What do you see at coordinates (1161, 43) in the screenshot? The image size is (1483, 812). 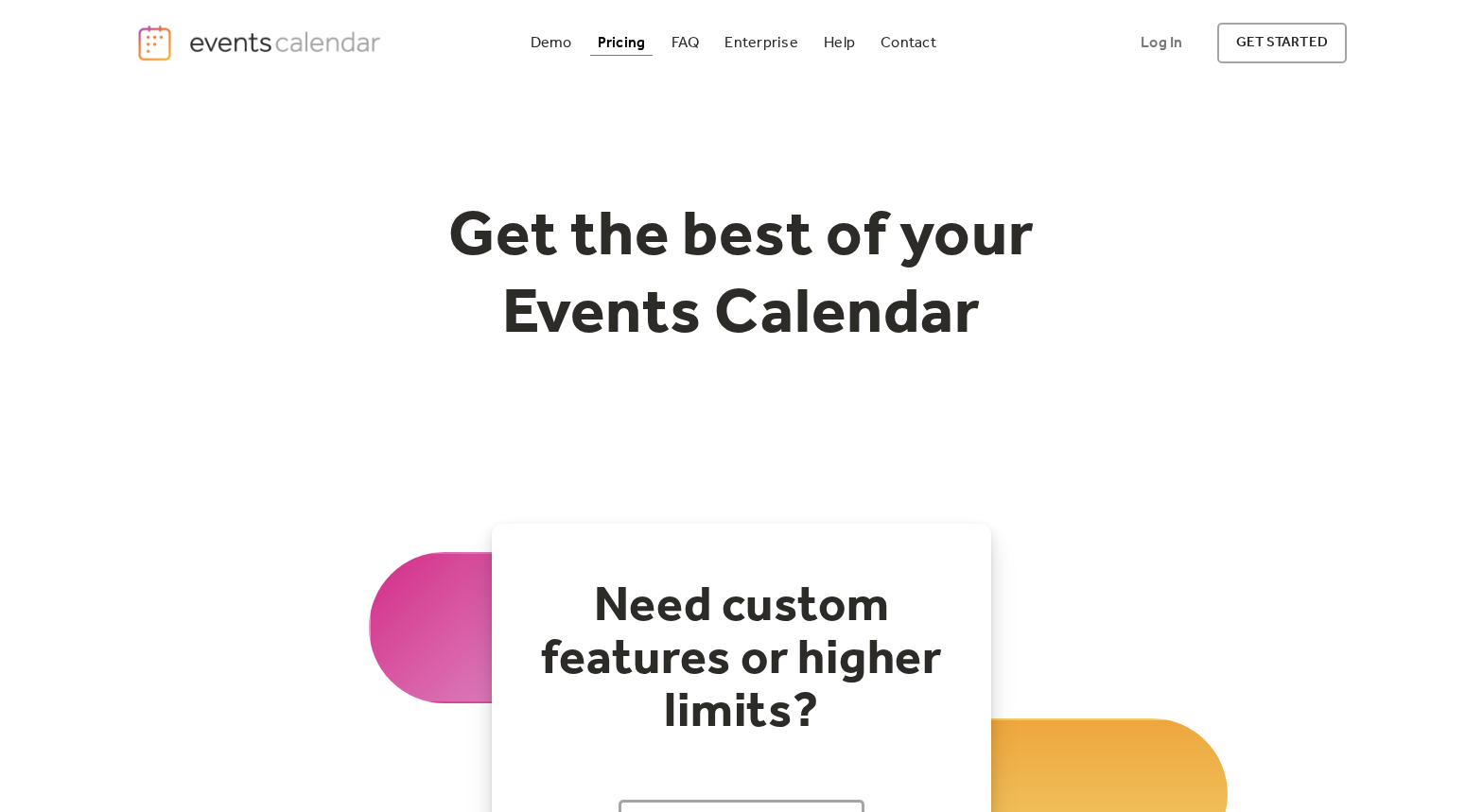 I see `a: Log In` at bounding box center [1161, 43].